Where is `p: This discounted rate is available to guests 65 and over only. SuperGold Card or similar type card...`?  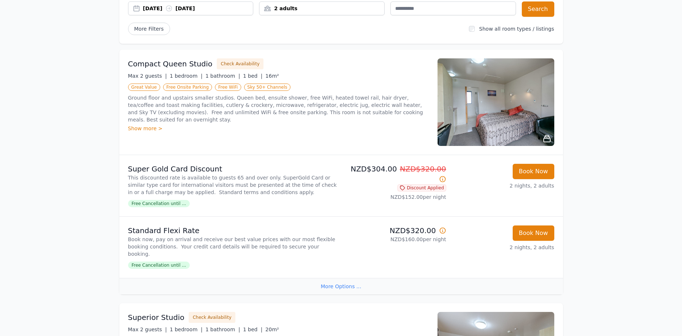
p: This discounted rate is available to guests 65 and over only. SuperGold Card or similar type card... is located at coordinates (233, 185).